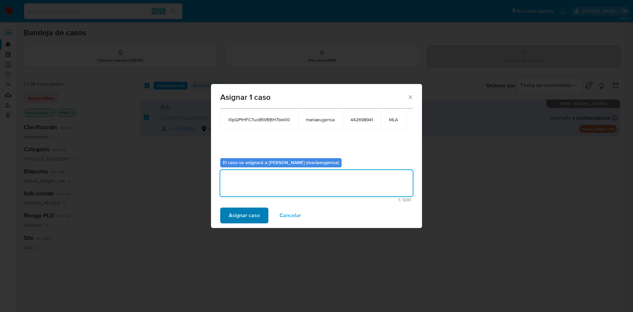 The width and height of the screenshot is (633, 312). What do you see at coordinates (361, 120) in the screenshot?
I see `span: 442698941` at bounding box center [361, 120].